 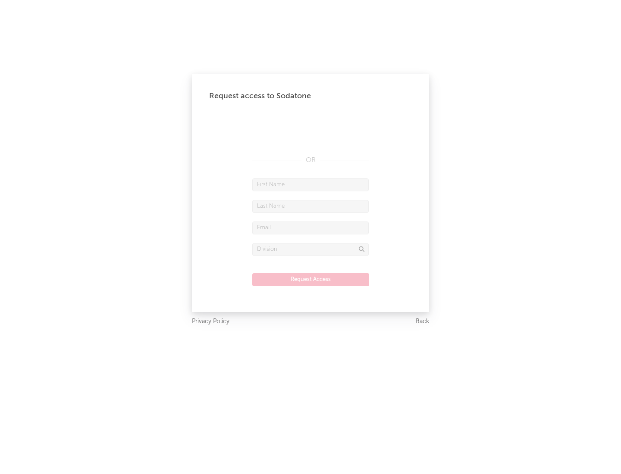 I want to click on input: Division, so click(x=310, y=250).